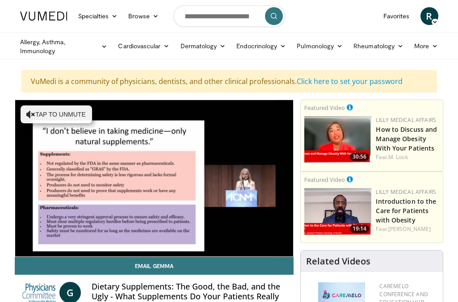 The image size is (458, 302). Describe the element at coordinates (426, 46) in the screenshot. I see `a: More` at that location.